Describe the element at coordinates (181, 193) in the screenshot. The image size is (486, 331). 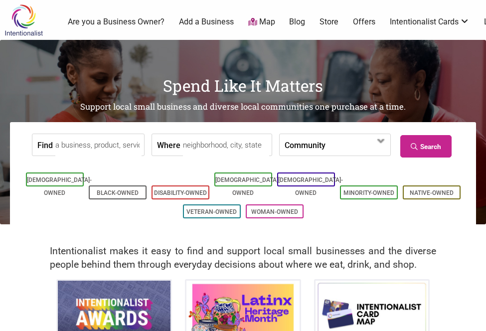
I see `a: Disability-Owned` at that location.